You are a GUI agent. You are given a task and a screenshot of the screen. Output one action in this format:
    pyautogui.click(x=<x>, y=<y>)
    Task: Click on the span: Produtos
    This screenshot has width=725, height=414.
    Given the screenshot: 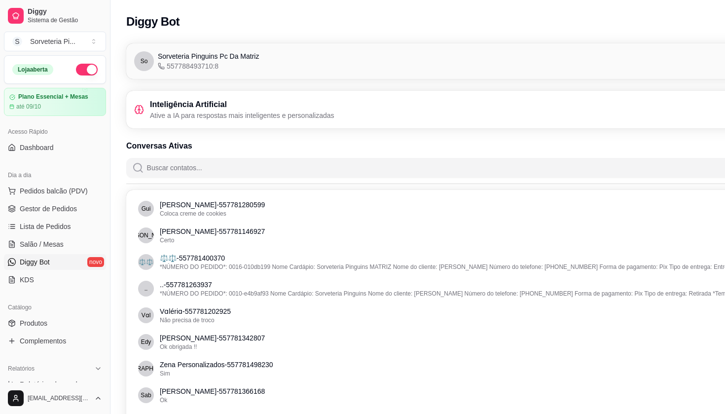 What is the action you would take?
    pyautogui.click(x=34, y=323)
    